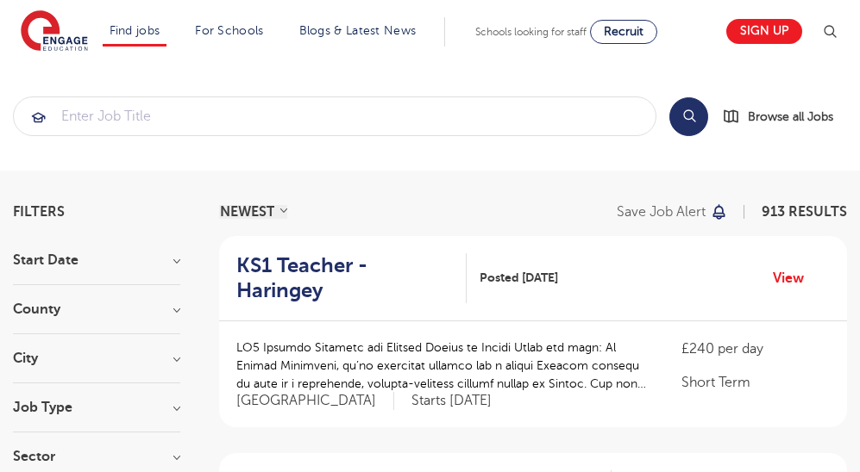 The width and height of the screenshot is (860, 472). Describe the element at coordinates (688, 116) in the screenshot. I see `button: Search` at that location.